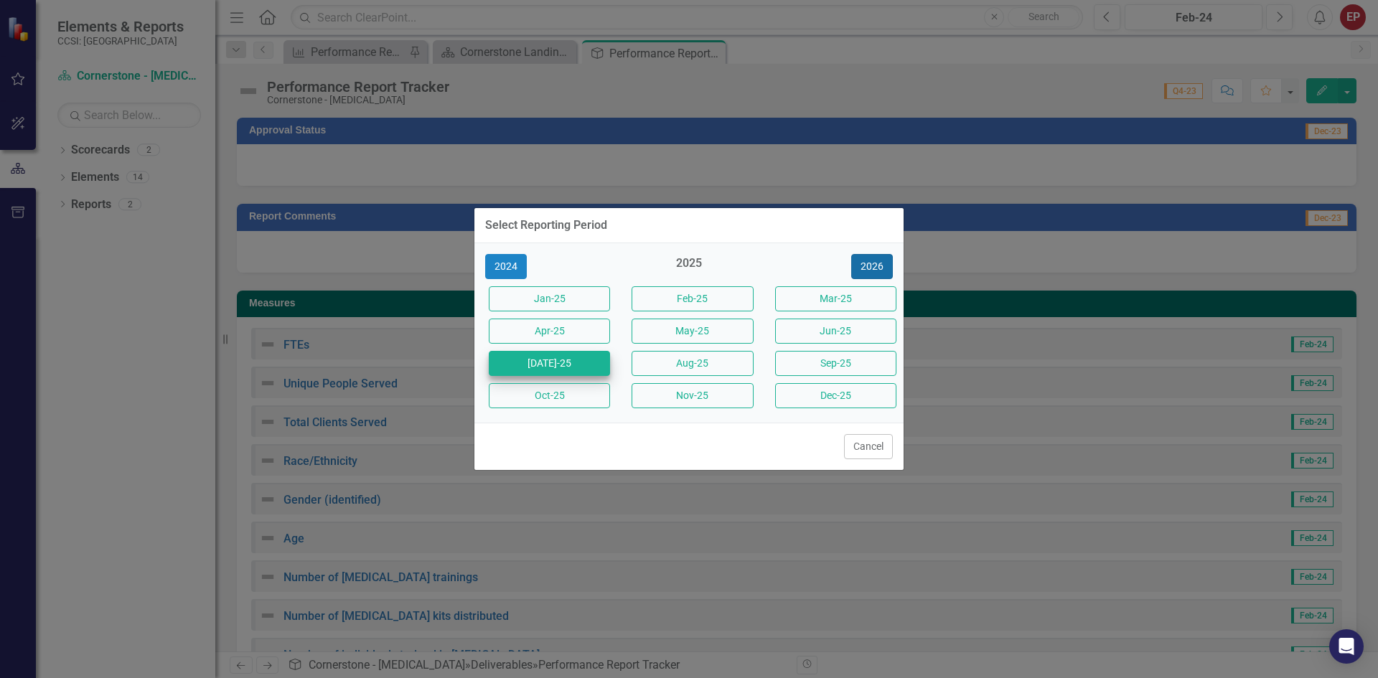  What do you see at coordinates (835, 331) in the screenshot?
I see `button: Jun-25` at bounding box center [835, 331].